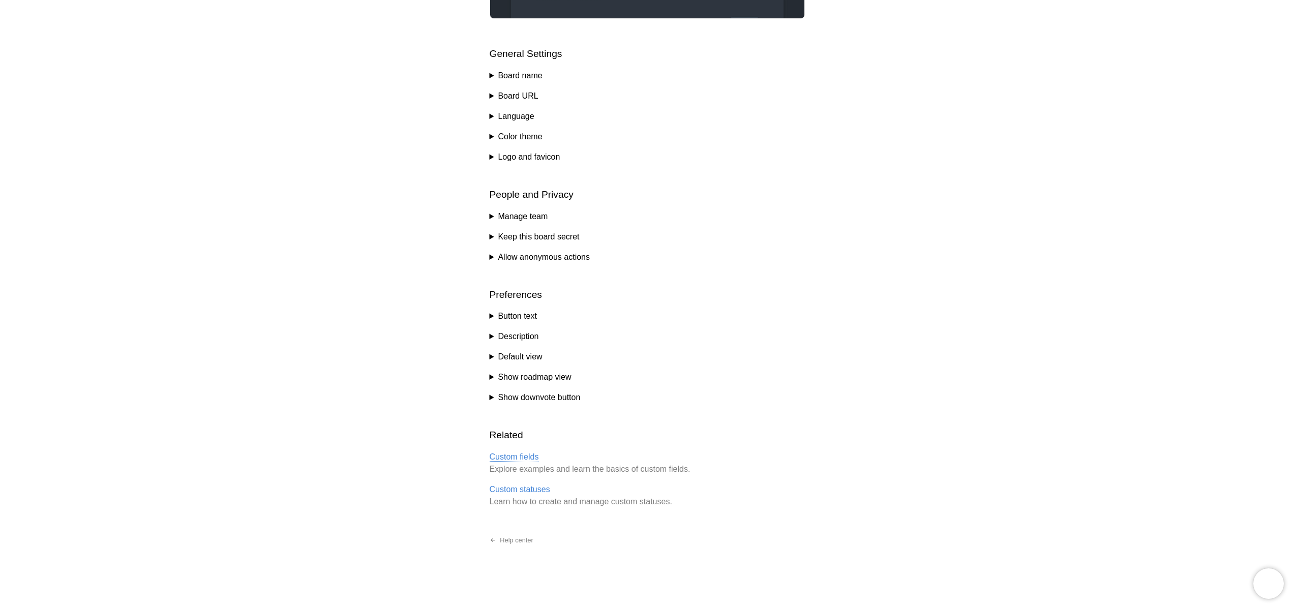 The image size is (1294, 609). What do you see at coordinates (647, 54) in the screenshot?
I see `h2: General Settings` at bounding box center [647, 54].